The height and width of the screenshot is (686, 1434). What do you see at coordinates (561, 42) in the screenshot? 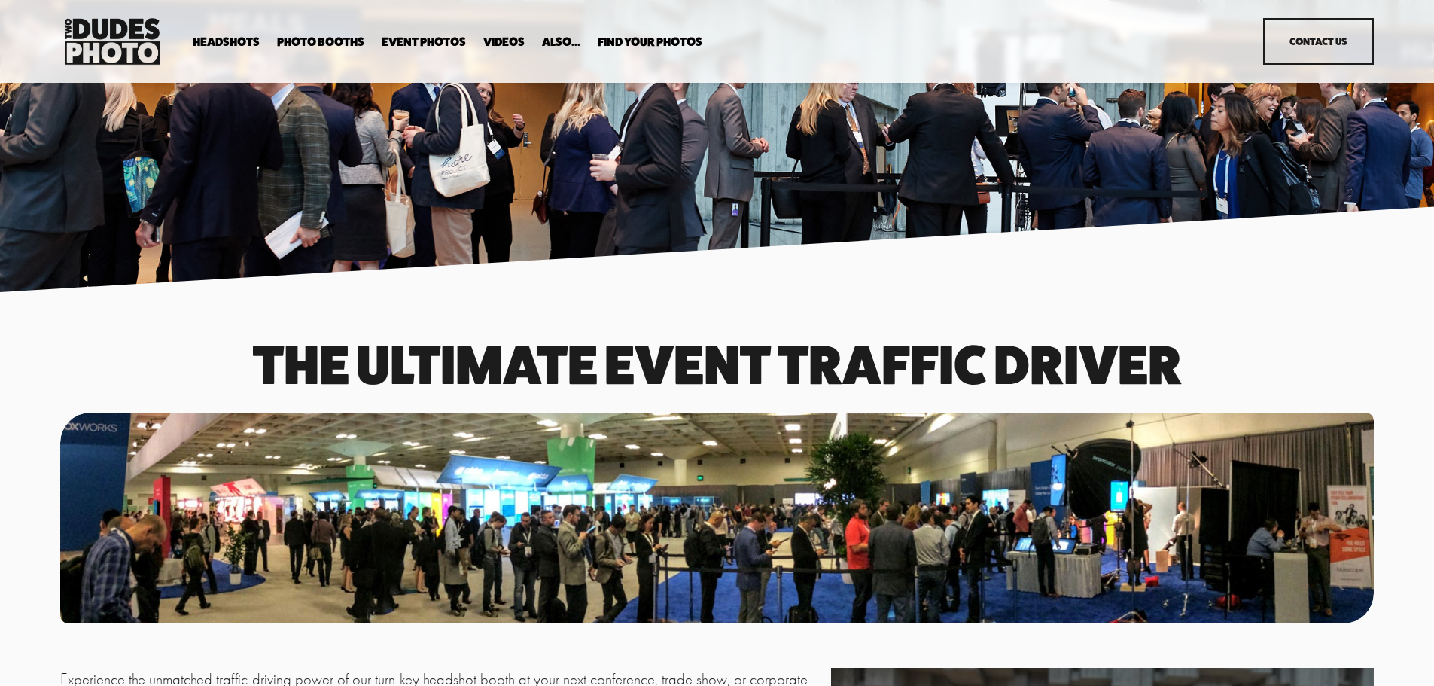
I see `span: Also...` at bounding box center [561, 42].